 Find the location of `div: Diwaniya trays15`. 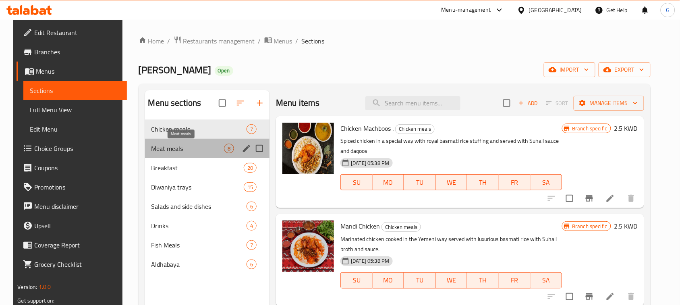

div: Diwaniya trays15 is located at coordinates (208, 187).